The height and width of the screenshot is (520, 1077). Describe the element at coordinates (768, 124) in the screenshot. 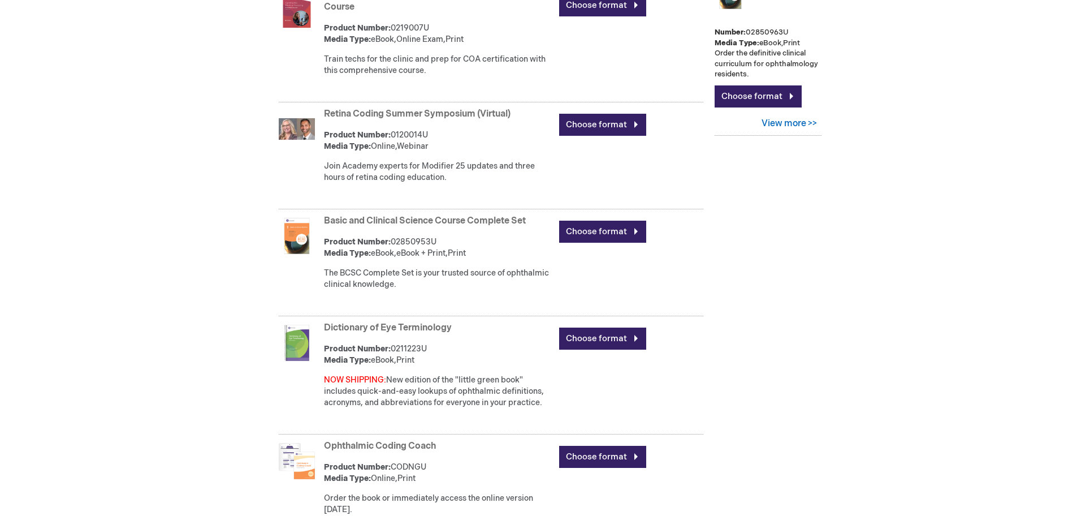

I see `a: View more >>` at that location.